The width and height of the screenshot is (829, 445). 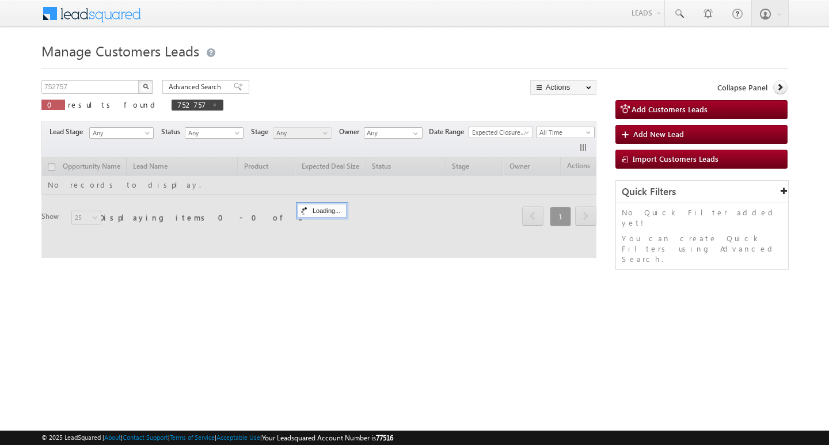 I want to click on span: Status, so click(x=173, y=132).